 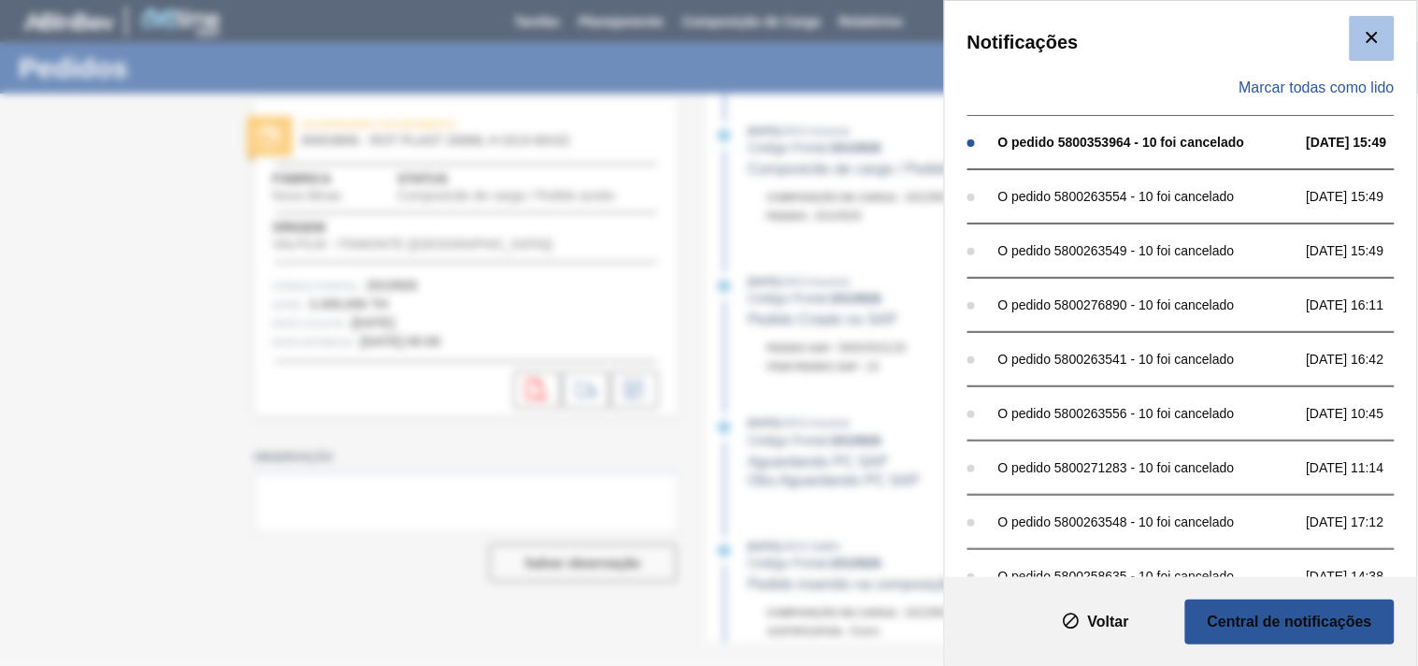 What do you see at coordinates (1148, 413) in the screenshot?
I see `div: O pedido 5800263556 - 10 foi cancelado` at bounding box center [1148, 413].